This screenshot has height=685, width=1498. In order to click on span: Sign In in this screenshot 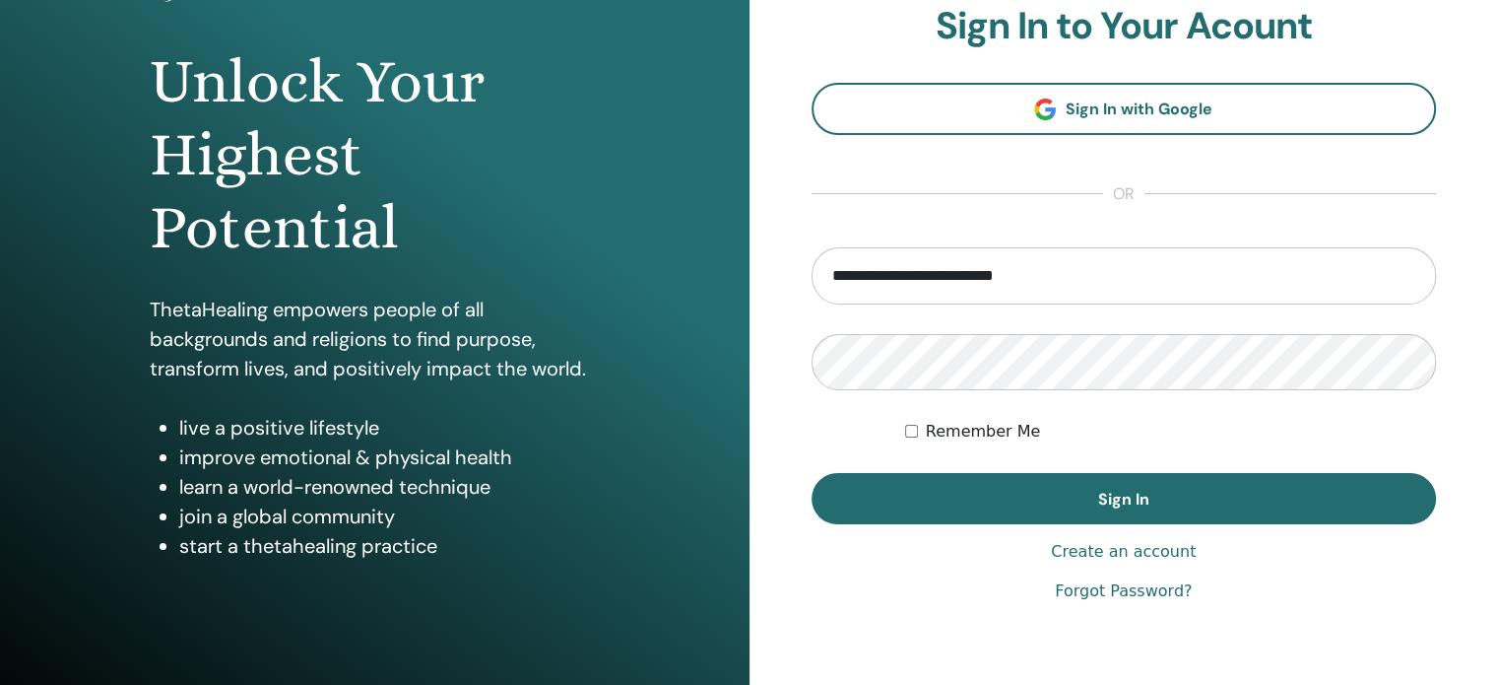, I will do `click(1124, 498)`.